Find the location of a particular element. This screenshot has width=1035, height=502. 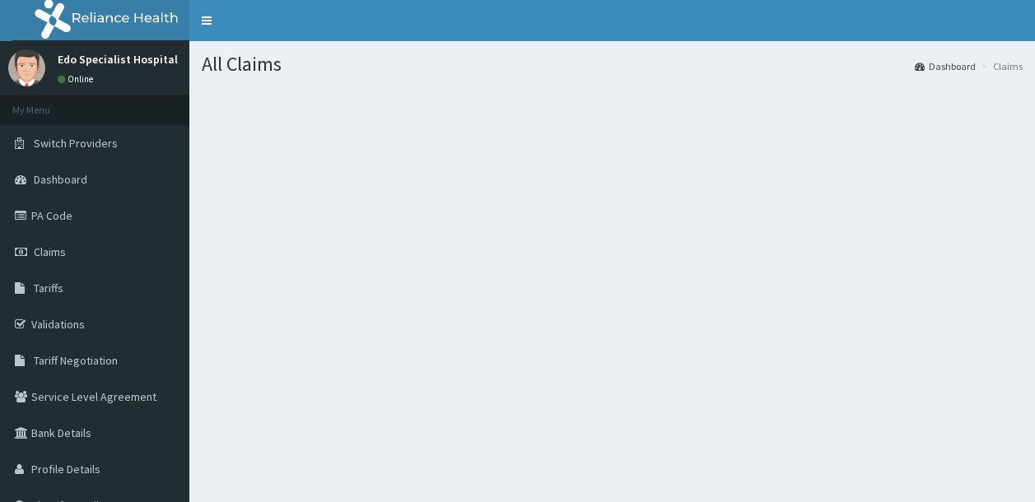

span: Tariffs is located at coordinates (49, 288).